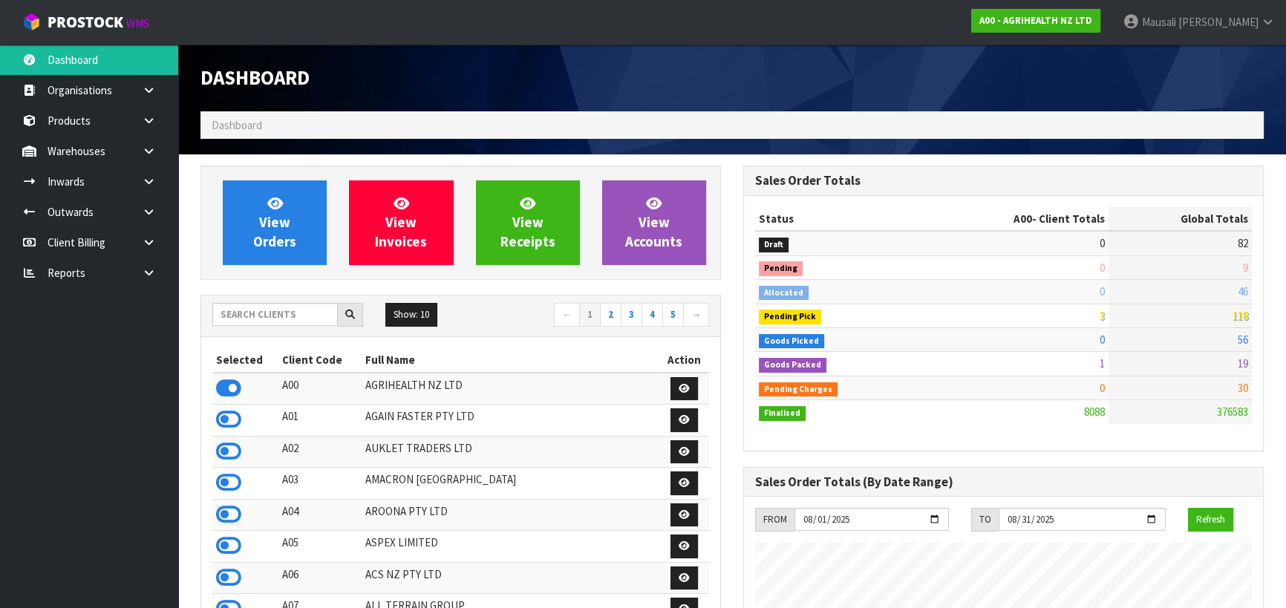  I want to click on span: 56, so click(1243, 339).